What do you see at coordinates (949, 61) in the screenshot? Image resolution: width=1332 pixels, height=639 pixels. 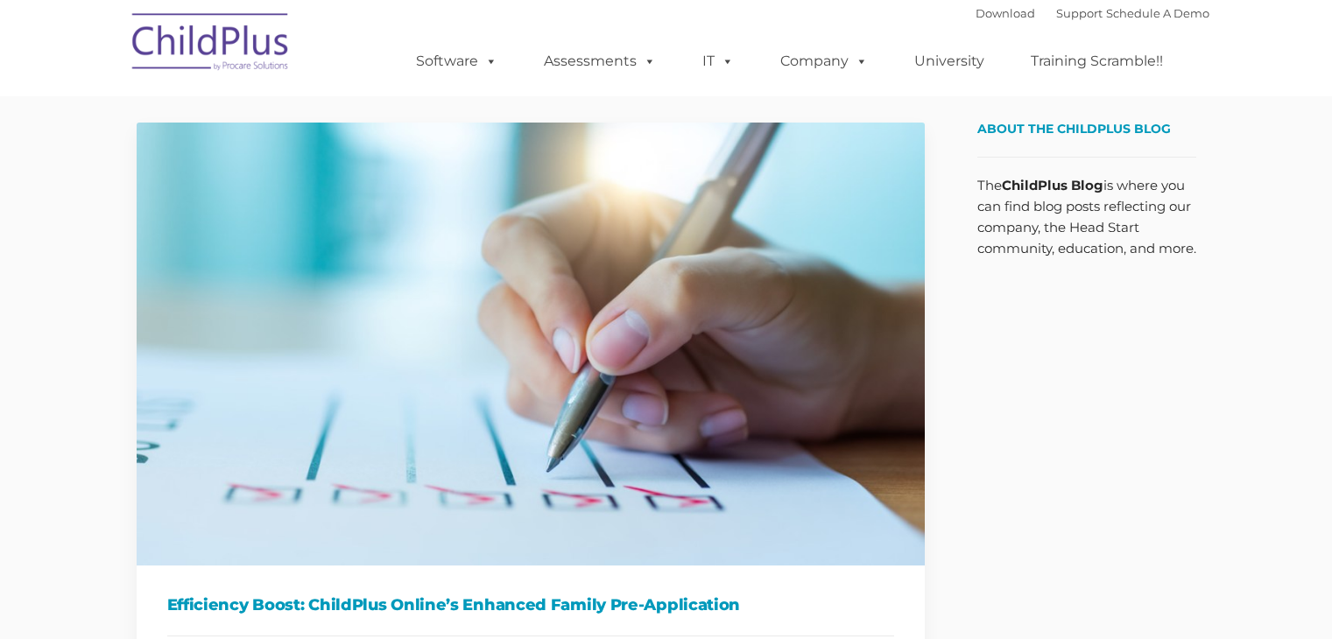 I see `a: University` at bounding box center [949, 61].